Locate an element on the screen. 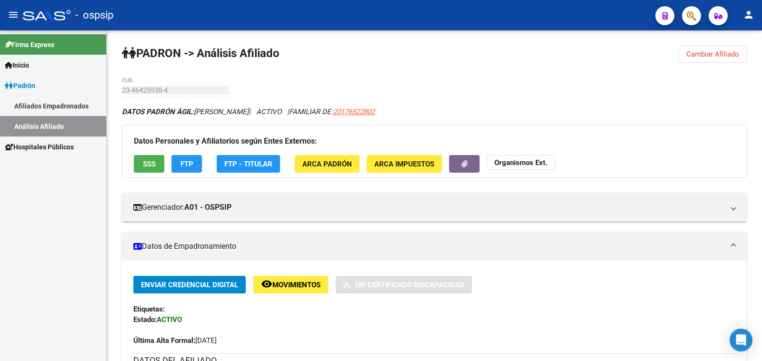  mat-icon: menu is located at coordinates (13, 15).